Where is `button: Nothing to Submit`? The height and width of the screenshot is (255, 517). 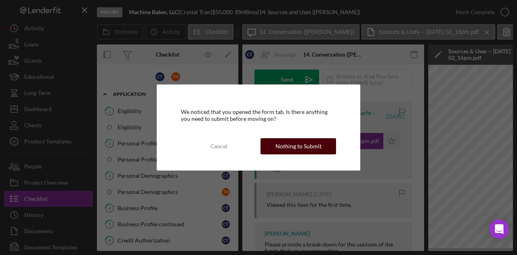
button: Nothing to Submit is located at coordinates (298, 146).